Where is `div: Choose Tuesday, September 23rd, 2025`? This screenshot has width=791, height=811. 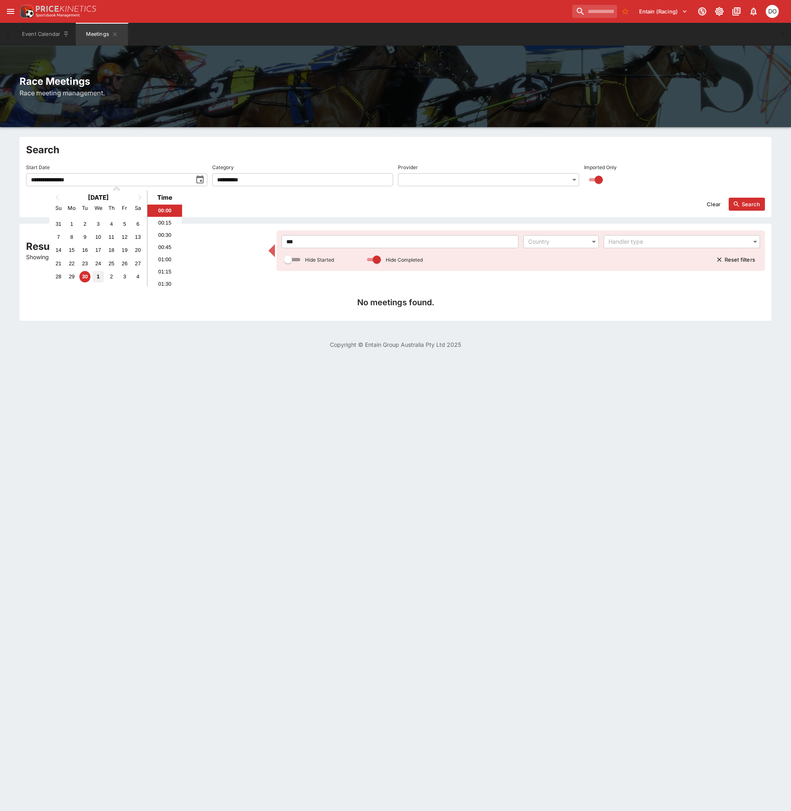
div: Choose Tuesday, September 23rd, 2025 is located at coordinates (85, 263).